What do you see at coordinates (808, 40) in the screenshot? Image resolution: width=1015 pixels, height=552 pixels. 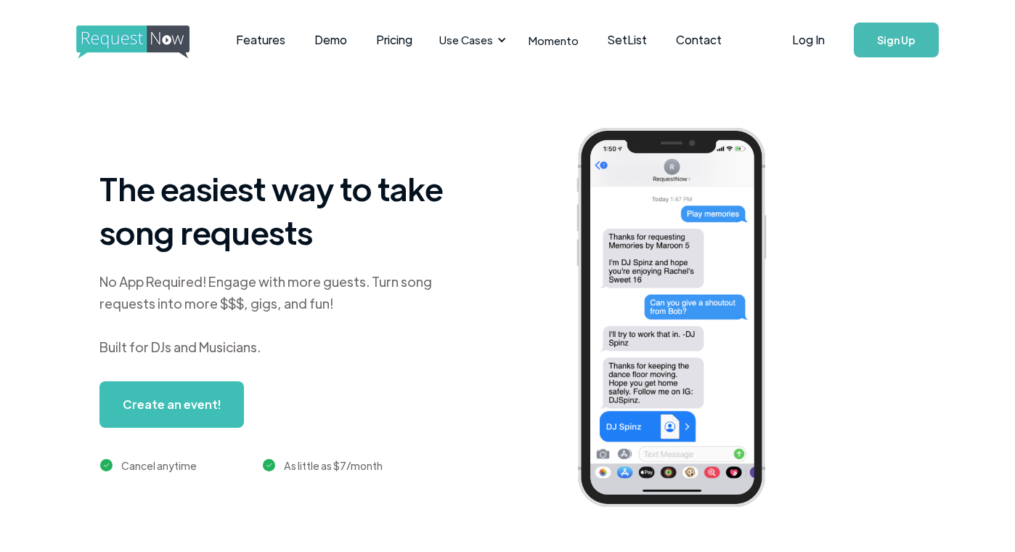 I see `a: Log In` at bounding box center [808, 40].